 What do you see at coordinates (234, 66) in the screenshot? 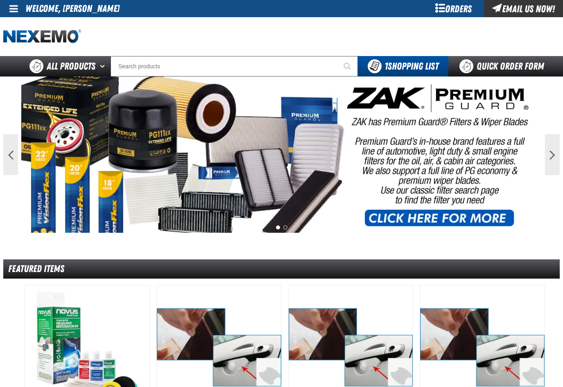
I see `input: Search` at bounding box center [234, 66].